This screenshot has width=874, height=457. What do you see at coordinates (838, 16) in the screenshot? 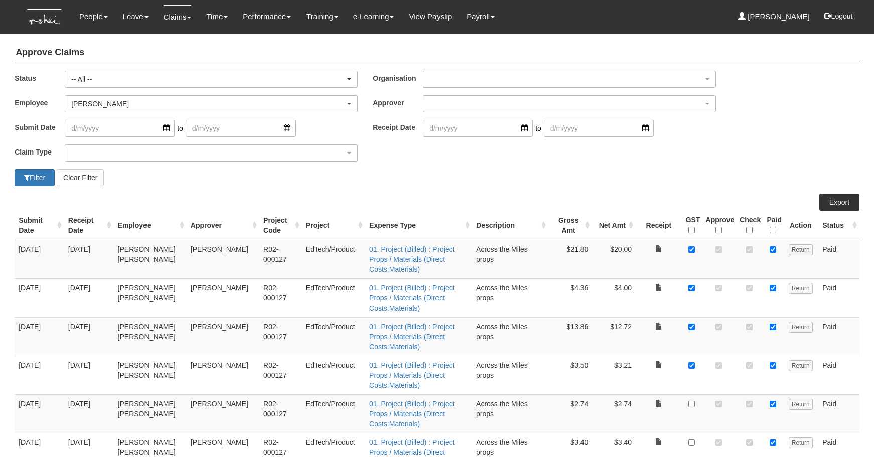
I see `button: Logout` at bounding box center [838, 16].